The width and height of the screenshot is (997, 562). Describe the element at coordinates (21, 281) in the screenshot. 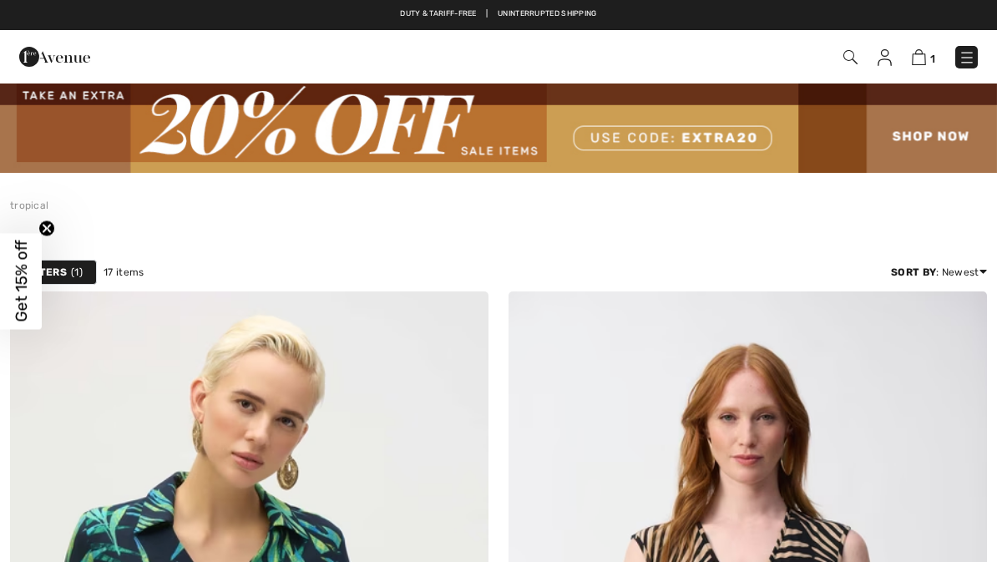

I see `span: Get 15% off` at that location.